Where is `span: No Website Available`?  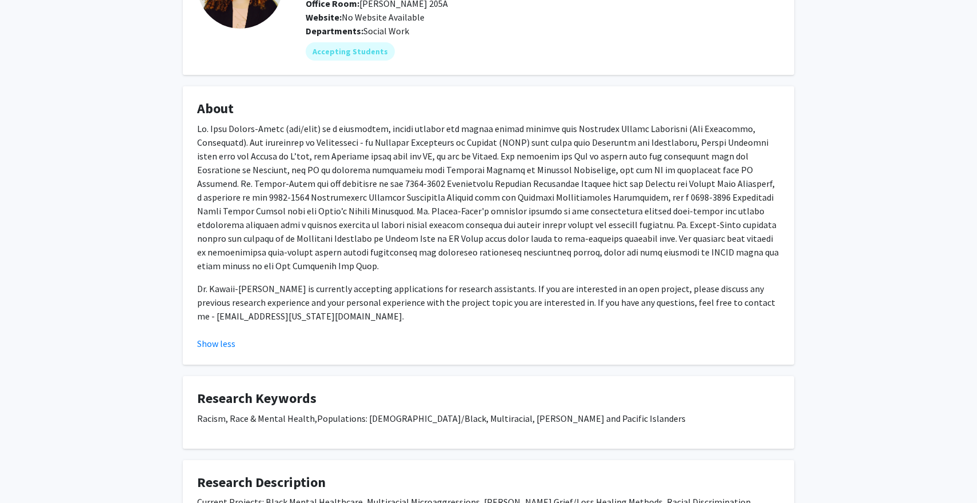
span: No Website Available is located at coordinates (365, 17).